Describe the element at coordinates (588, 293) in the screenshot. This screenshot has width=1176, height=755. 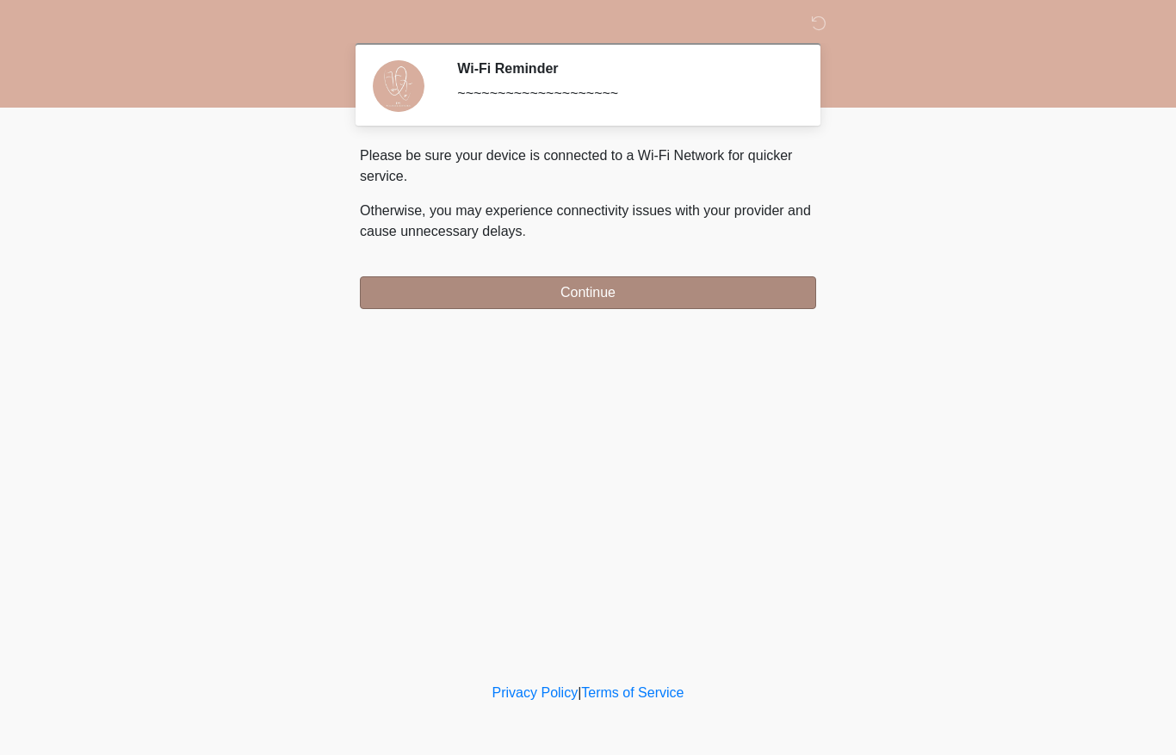
I see `button: Continue` at that location.